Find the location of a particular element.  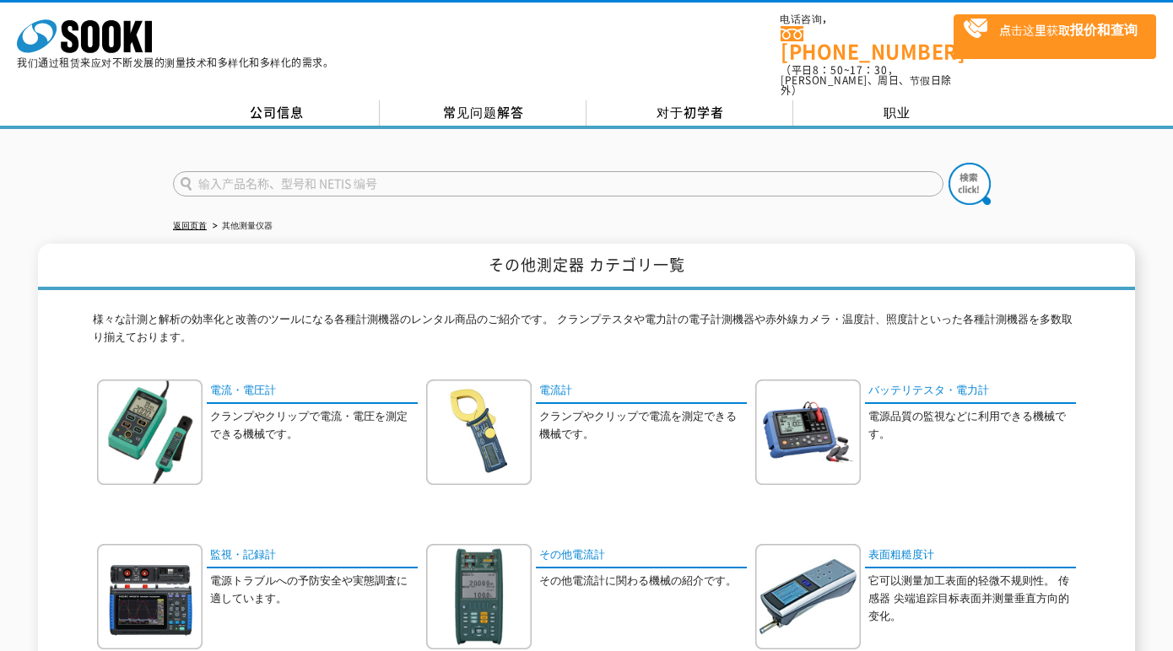

a: 電流計 is located at coordinates (641, 392).